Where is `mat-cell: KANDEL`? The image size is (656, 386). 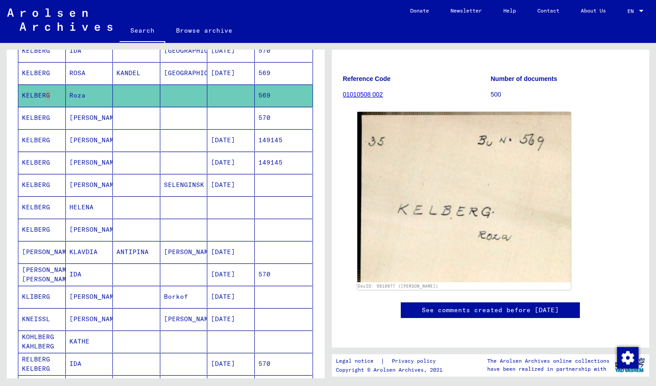 mat-cell: KANDEL is located at coordinates (136, 73).